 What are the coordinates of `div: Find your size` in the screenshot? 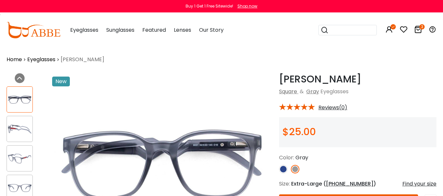 It's located at (420, 184).